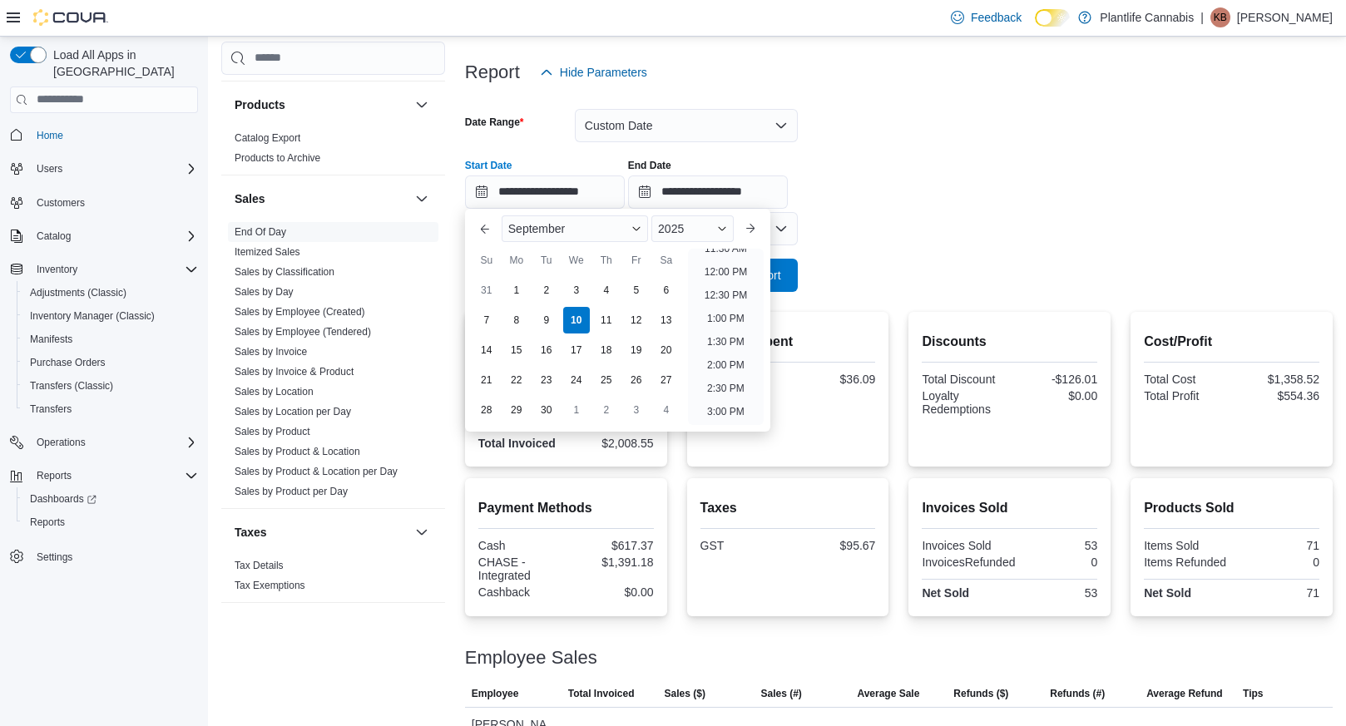  Describe the element at coordinates (114, 135) in the screenshot. I see `span: Home` at that location.